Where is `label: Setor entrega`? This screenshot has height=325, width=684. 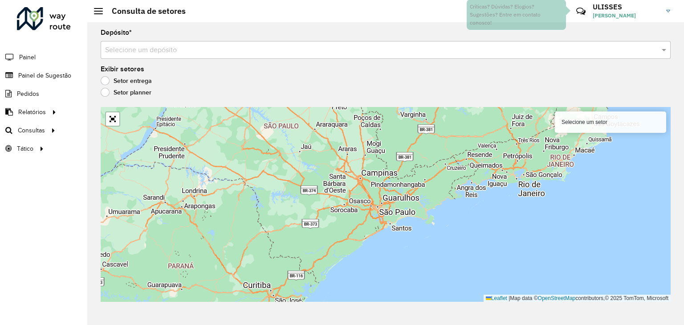 label: Setor entrega is located at coordinates (126, 81).